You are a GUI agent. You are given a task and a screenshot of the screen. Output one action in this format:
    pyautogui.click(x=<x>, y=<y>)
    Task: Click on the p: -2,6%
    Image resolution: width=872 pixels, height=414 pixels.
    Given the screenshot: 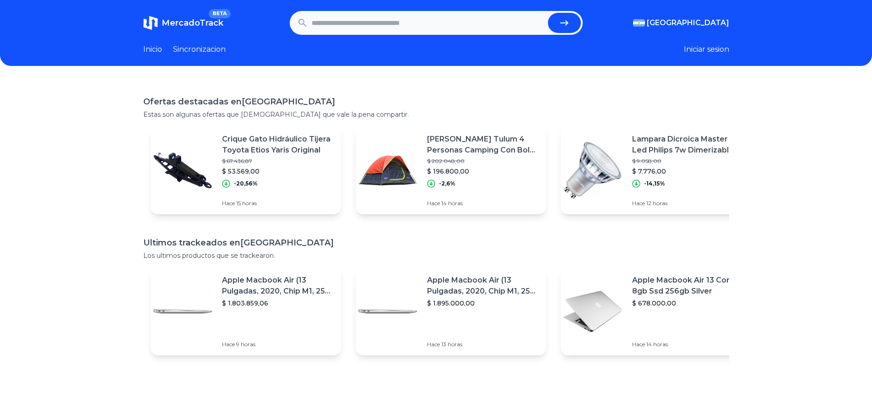 What is the action you would take?
    pyautogui.click(x=447, y=184)
    